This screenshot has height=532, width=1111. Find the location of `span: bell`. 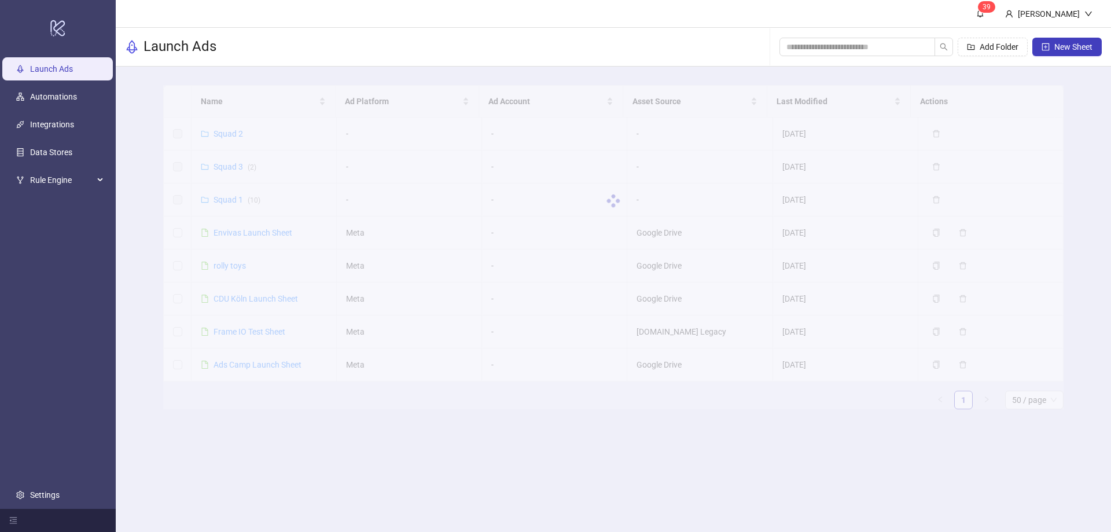

span: bell is located at coordinates (981, 13).